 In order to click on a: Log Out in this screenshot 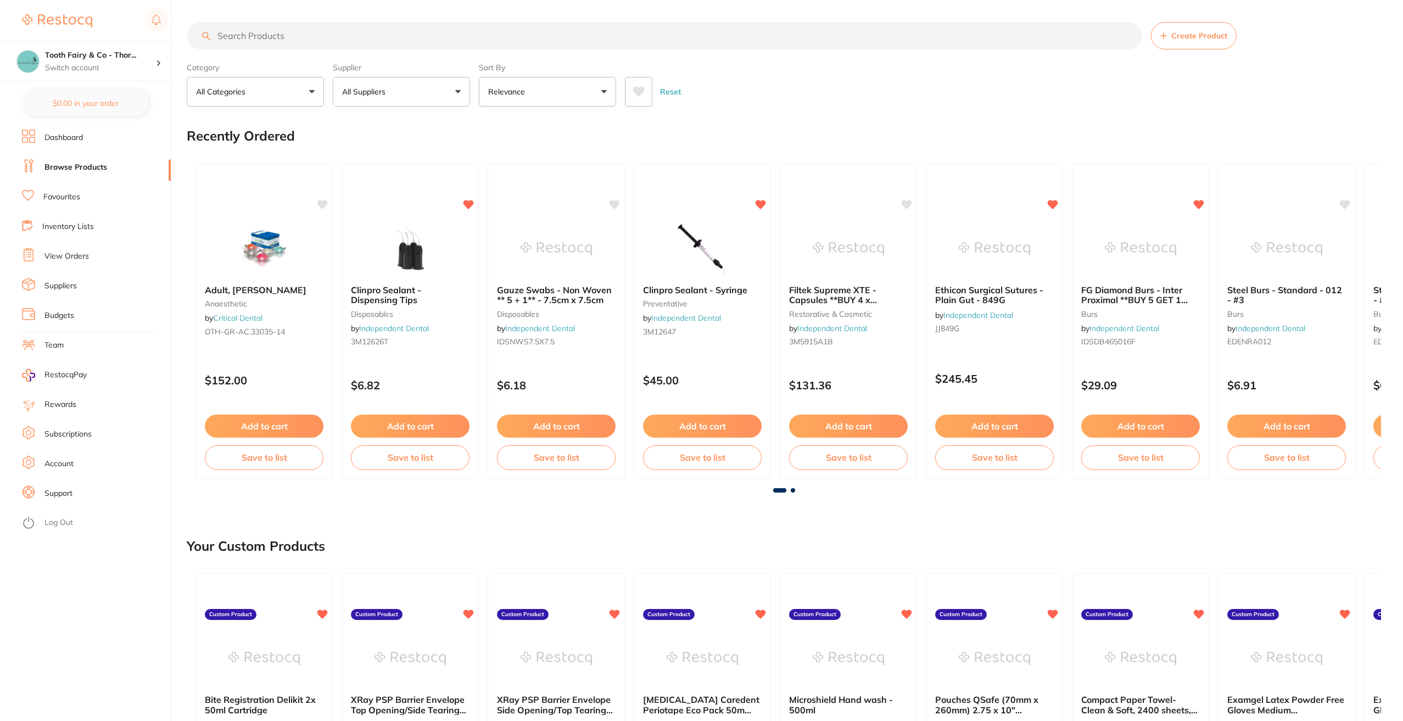, I will do `click(59, 523)`.